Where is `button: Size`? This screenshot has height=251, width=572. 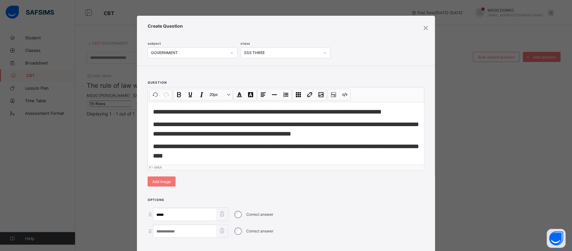 button: Size is located at coordinates (220, 95).